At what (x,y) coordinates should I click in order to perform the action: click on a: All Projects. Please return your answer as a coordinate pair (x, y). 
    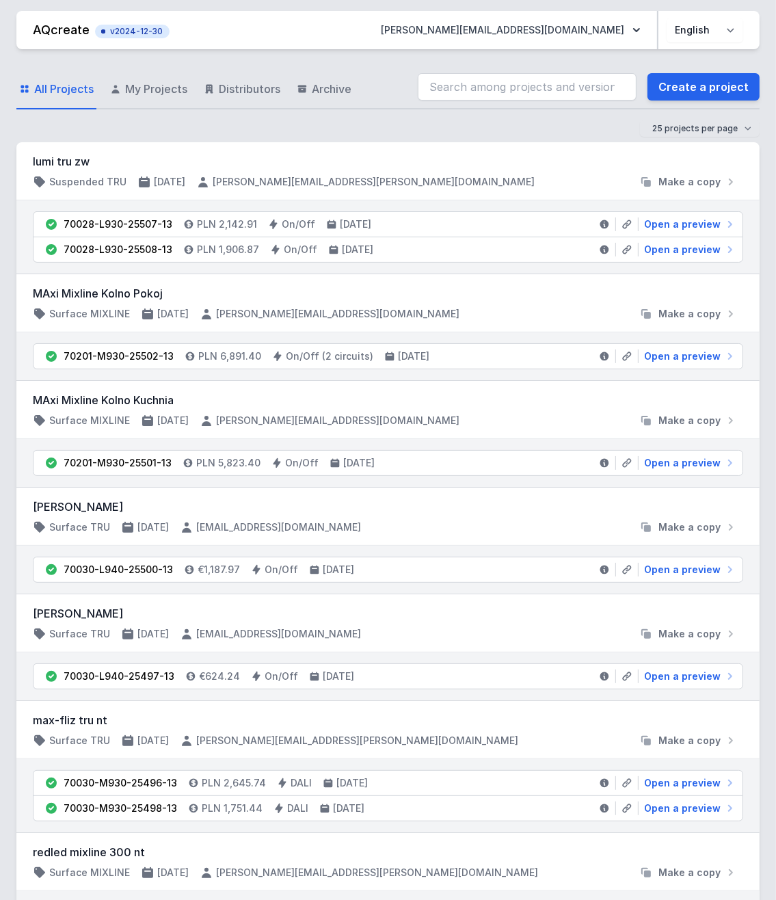
    Looking at the image, I should click on (56, 90).